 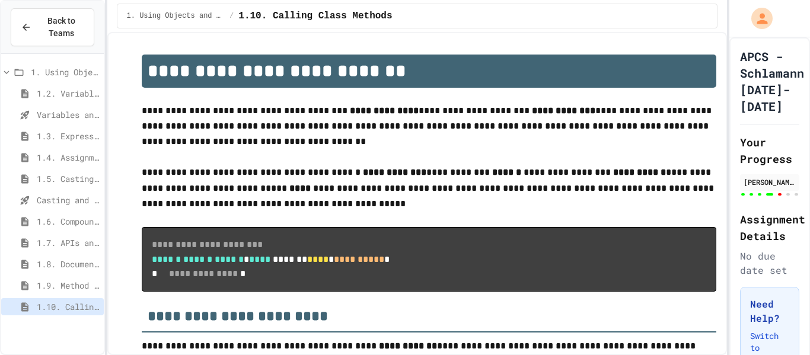 What do you see at coordinates (68, 179) in the screenshot?
I see `span: 1.5. Casting and Ranges of Values` at bounding box center [68, 179].